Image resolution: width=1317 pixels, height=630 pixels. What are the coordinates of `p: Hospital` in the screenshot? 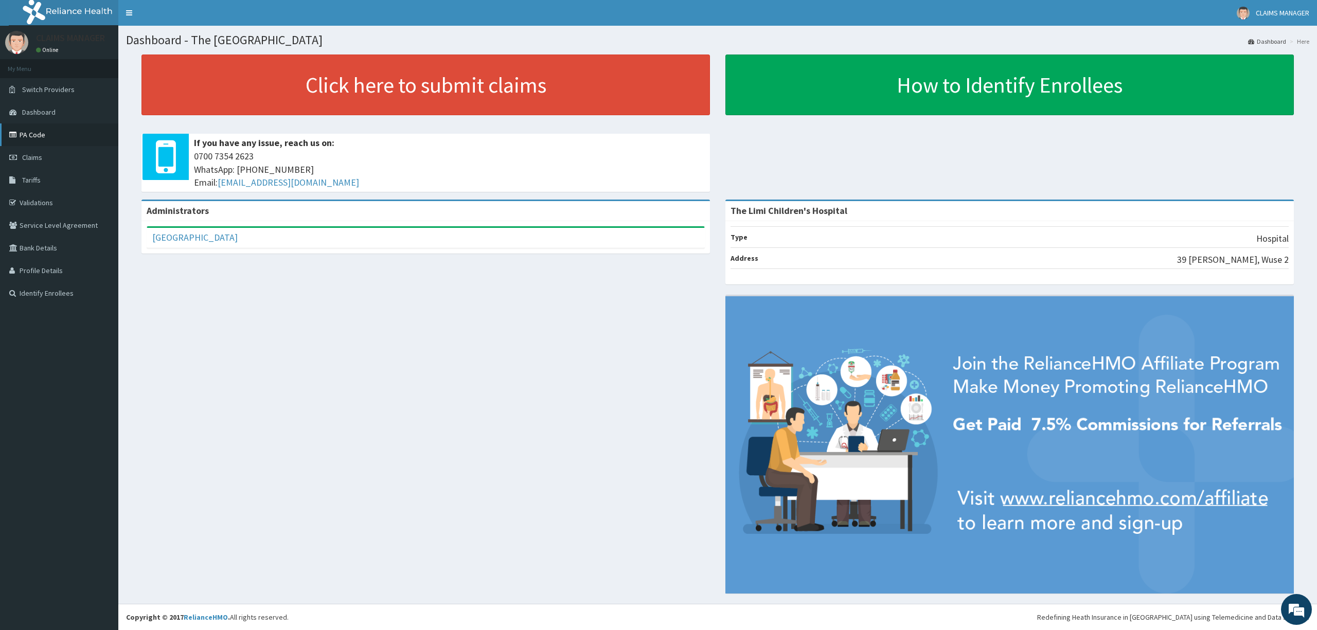 It's located at (1273, 239).